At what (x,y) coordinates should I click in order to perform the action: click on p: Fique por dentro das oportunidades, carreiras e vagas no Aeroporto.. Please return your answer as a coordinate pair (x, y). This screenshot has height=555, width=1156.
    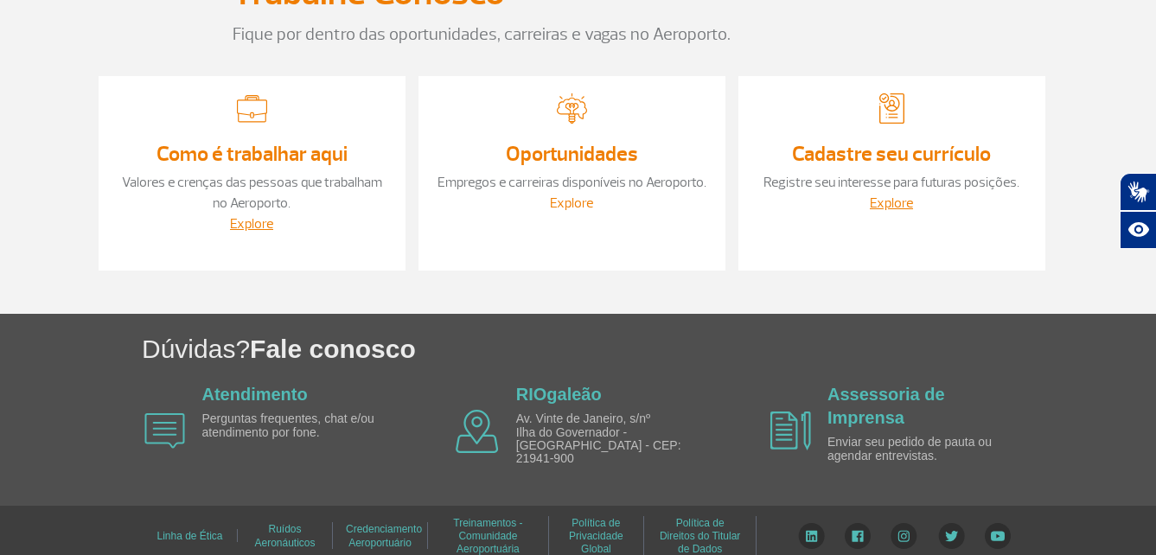
    Looking at the image, I should click on (578, 35).